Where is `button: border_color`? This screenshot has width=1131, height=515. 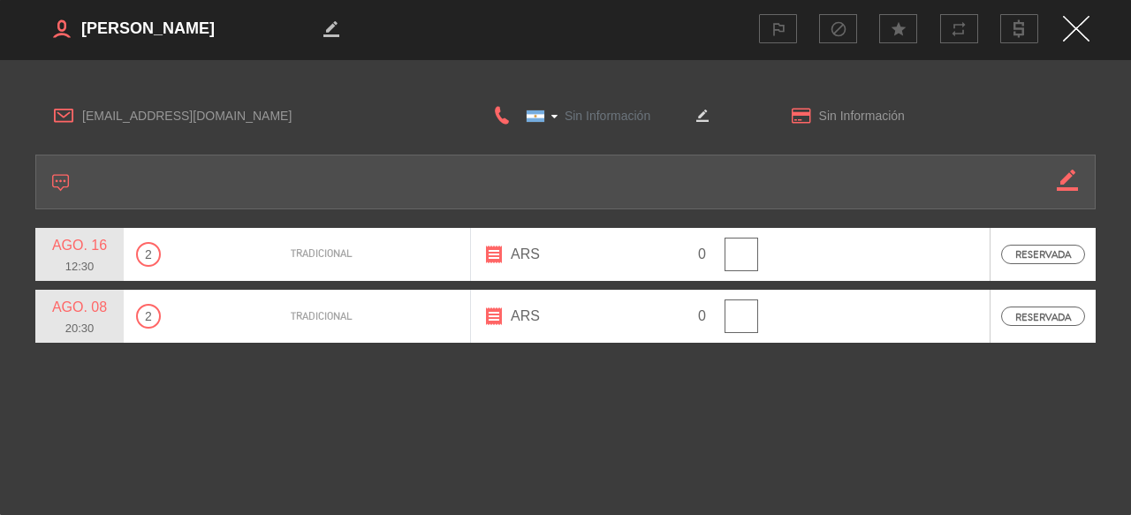 button: border_color is located at coordinates (1065, 182).